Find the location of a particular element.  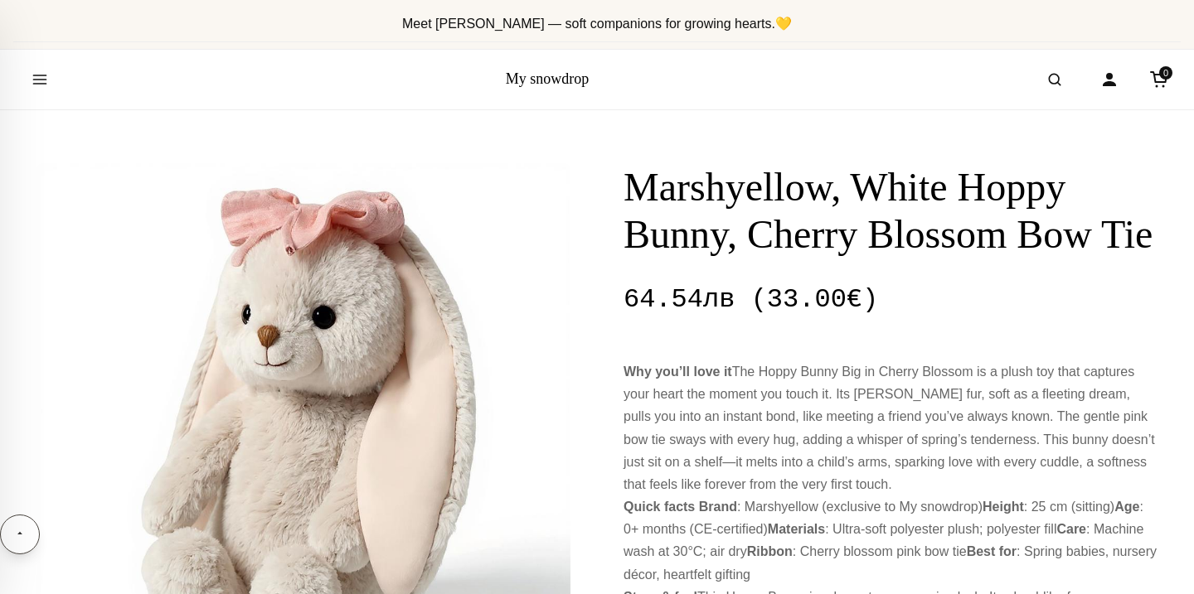

div: Announcement is located at coordinates (597, 24).